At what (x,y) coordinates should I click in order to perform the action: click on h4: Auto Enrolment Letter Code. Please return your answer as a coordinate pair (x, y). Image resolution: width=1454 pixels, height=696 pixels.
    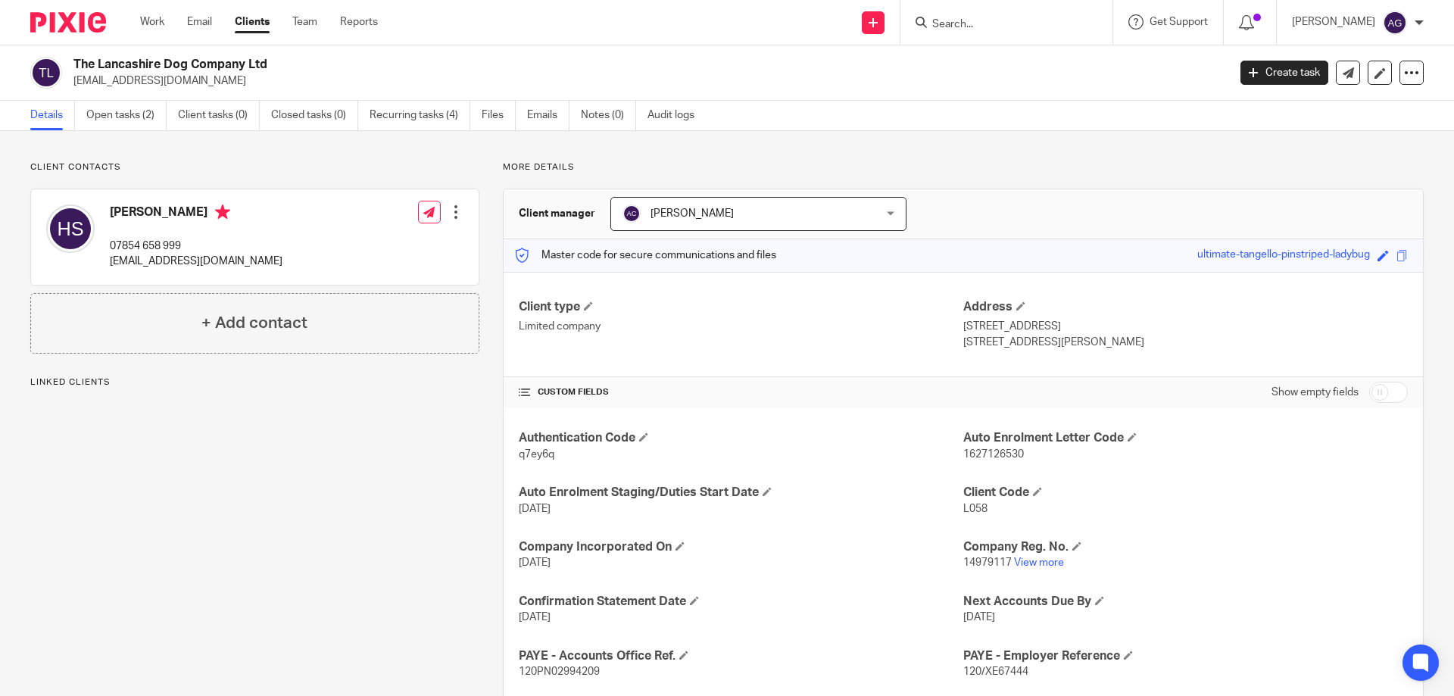
    Looking at the image, I should click on (1185, 438).